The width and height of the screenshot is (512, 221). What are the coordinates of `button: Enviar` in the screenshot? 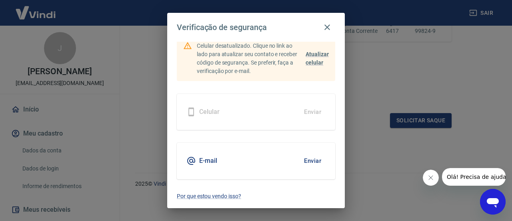 It's located at (313, 160).